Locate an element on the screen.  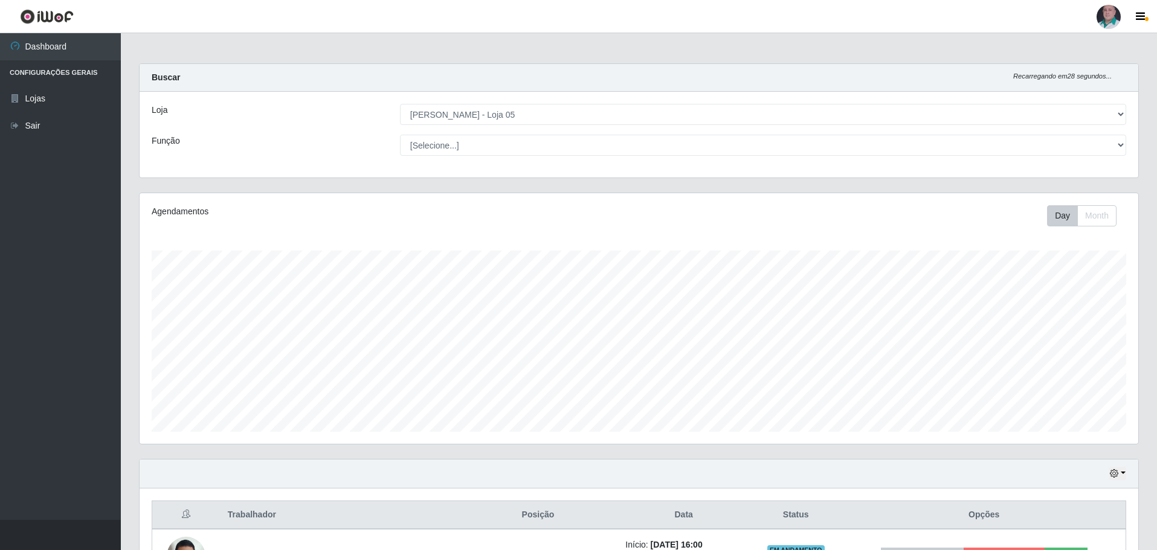
th: Status is located at coordinates (796, 515).